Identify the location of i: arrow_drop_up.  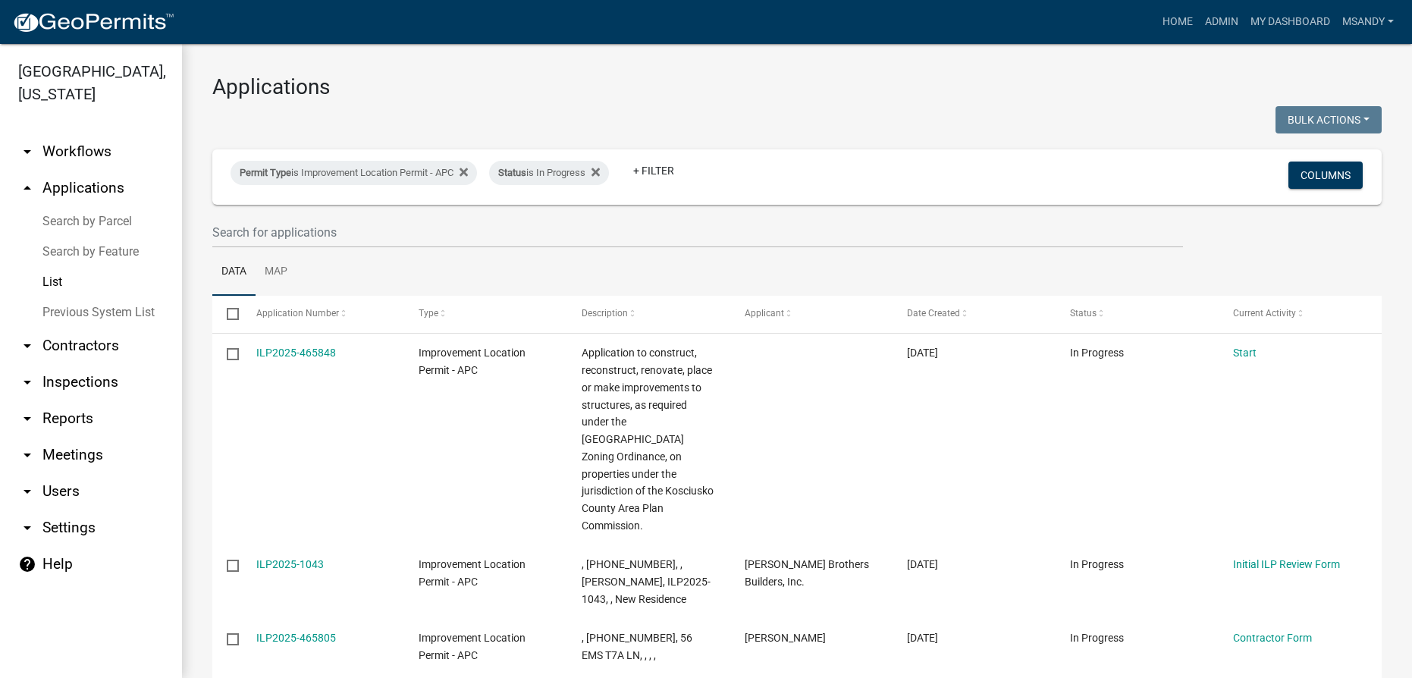
(27, 188).